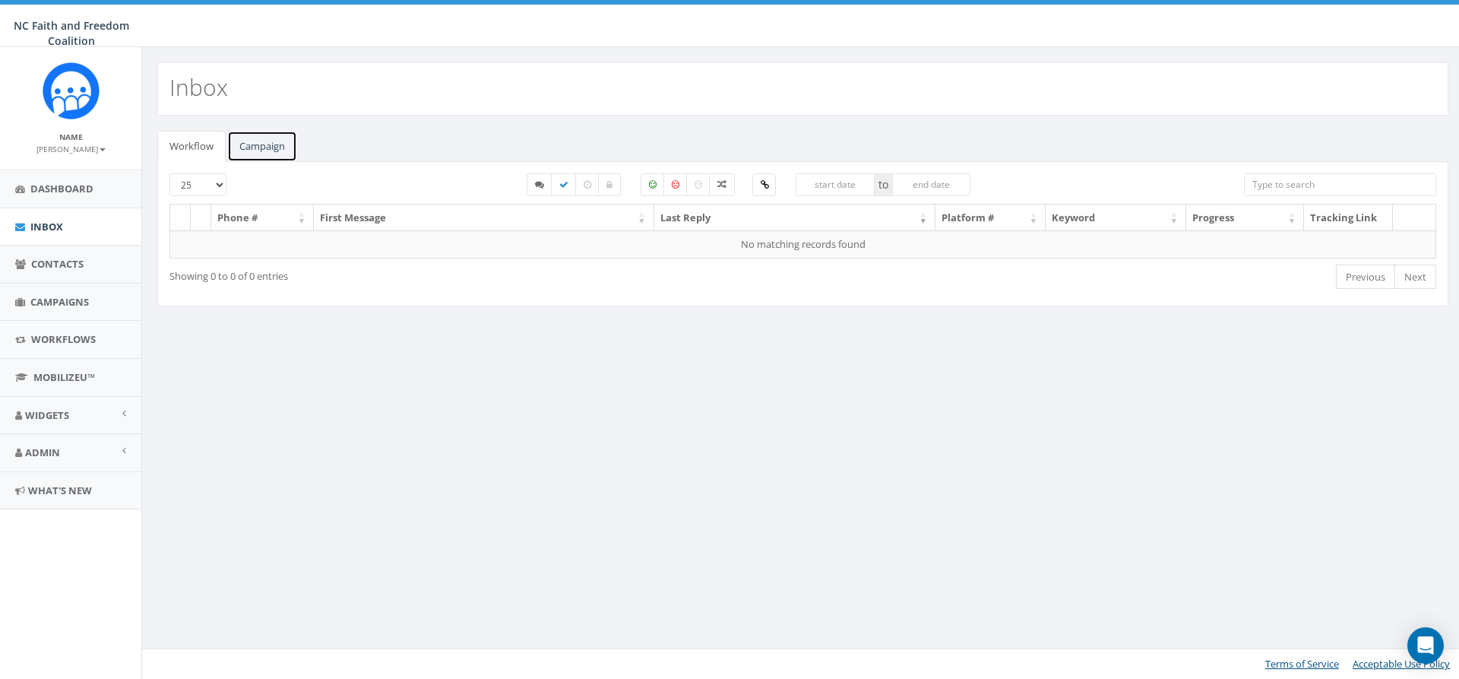 This screenshot has height=679, width=1459. What do you see at coordinates (587, 185) in the screenshot?
I see `label: Expired` at bounding box center [587, 185].